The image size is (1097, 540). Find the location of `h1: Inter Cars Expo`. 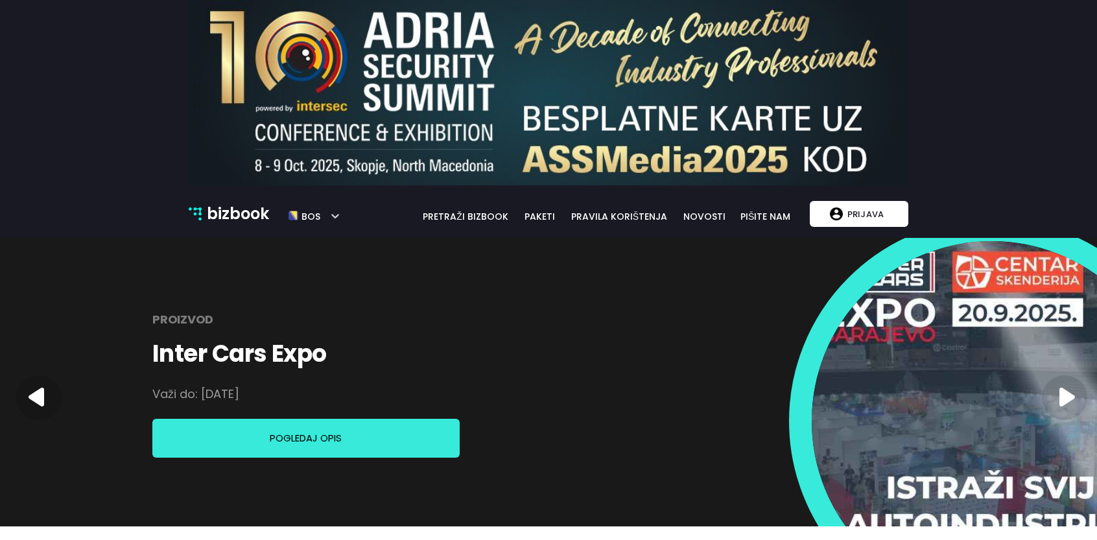

h1: Inter Cars Expo is located at coordinates (239, 354).